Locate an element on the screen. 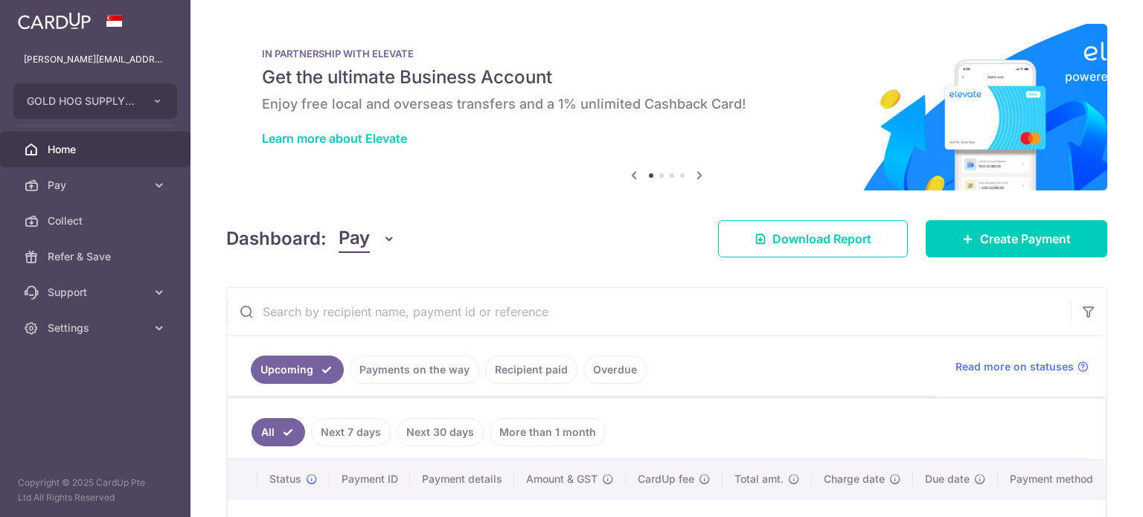 Image resolution: width=1143 pixels, height=517 pixels. th: Payment details is located at coordinates (462, 479).